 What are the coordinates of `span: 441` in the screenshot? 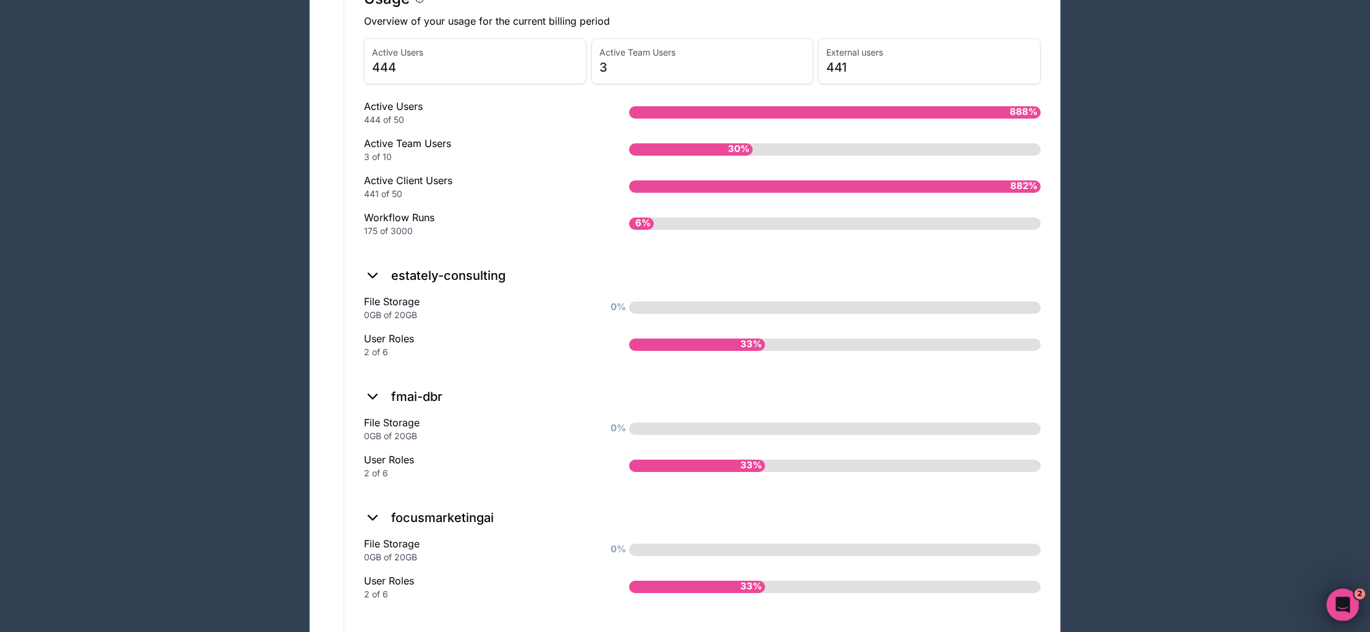 It's located at (930, 67).